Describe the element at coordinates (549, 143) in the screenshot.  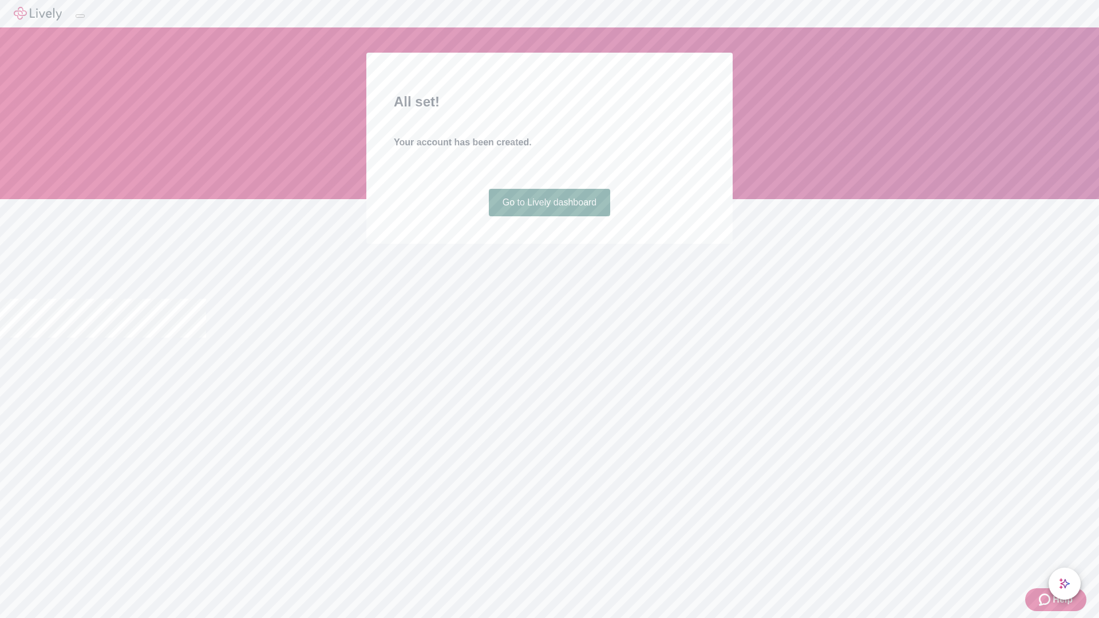
I see `h4: Your account has been created.` at that location.